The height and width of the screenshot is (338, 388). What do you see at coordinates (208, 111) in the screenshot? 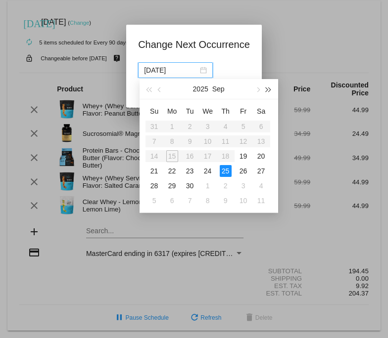
I see `th: Wed` at bounding box center [208, 111].